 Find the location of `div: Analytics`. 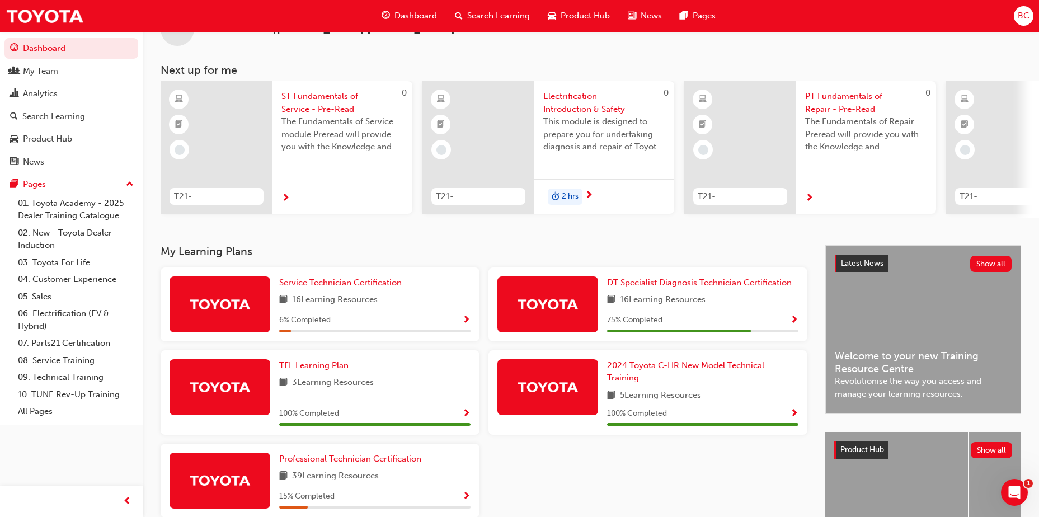

div: Analytics is located at coordinates (40, 93).